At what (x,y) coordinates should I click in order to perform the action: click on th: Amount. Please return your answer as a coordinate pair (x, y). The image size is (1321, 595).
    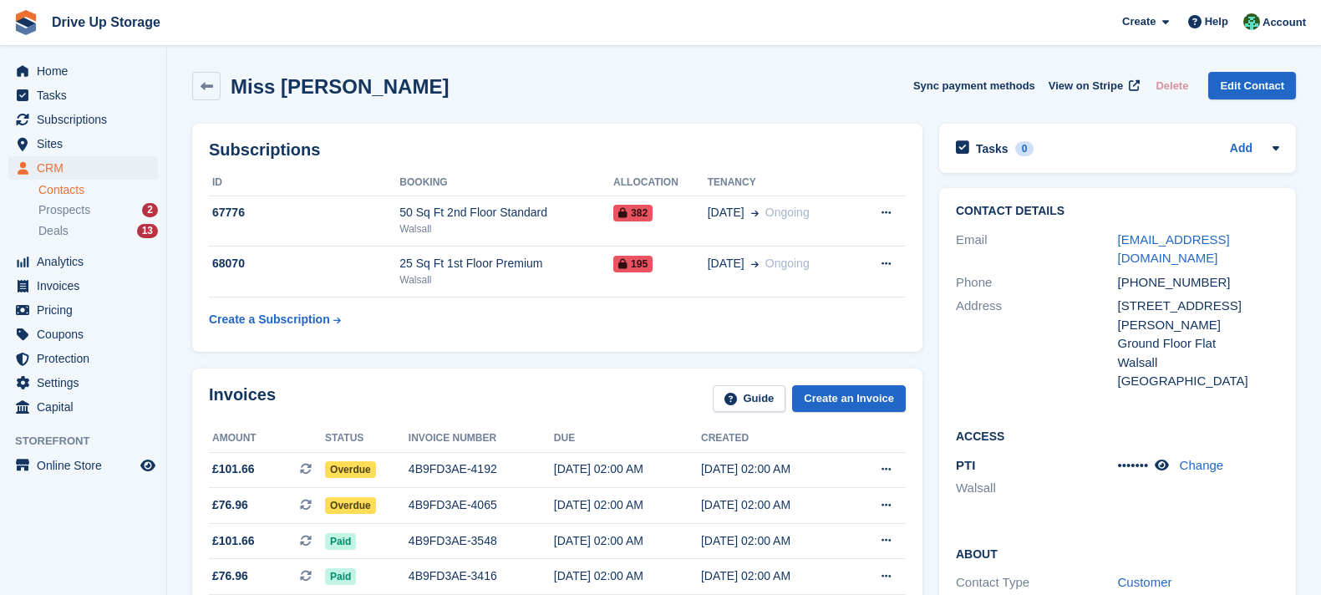
    Looking at the image, I should click on (266, 439).